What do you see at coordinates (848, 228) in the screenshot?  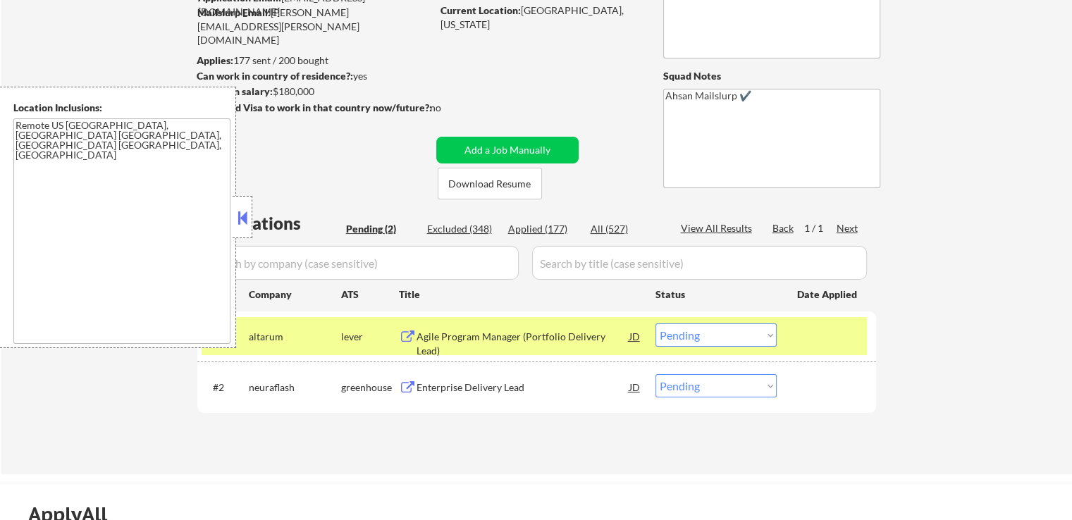 I see `div: Next` at bounding box center [848, 228].